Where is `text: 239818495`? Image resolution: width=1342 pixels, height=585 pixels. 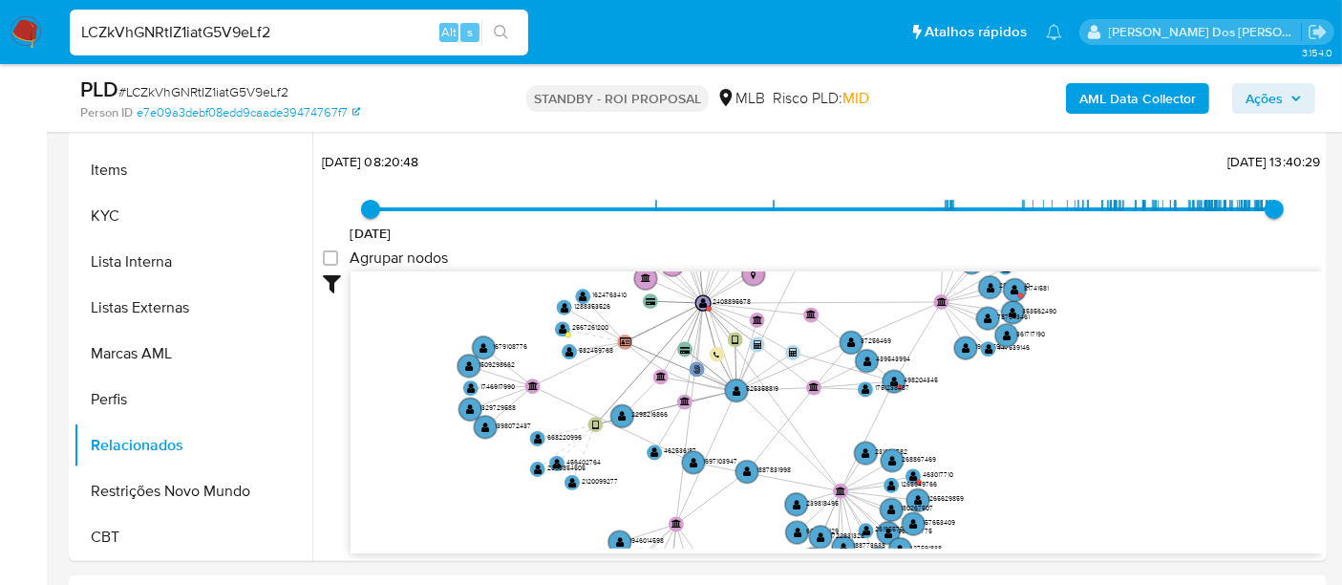 text: 239818495 is located at coordinates (822, 501).